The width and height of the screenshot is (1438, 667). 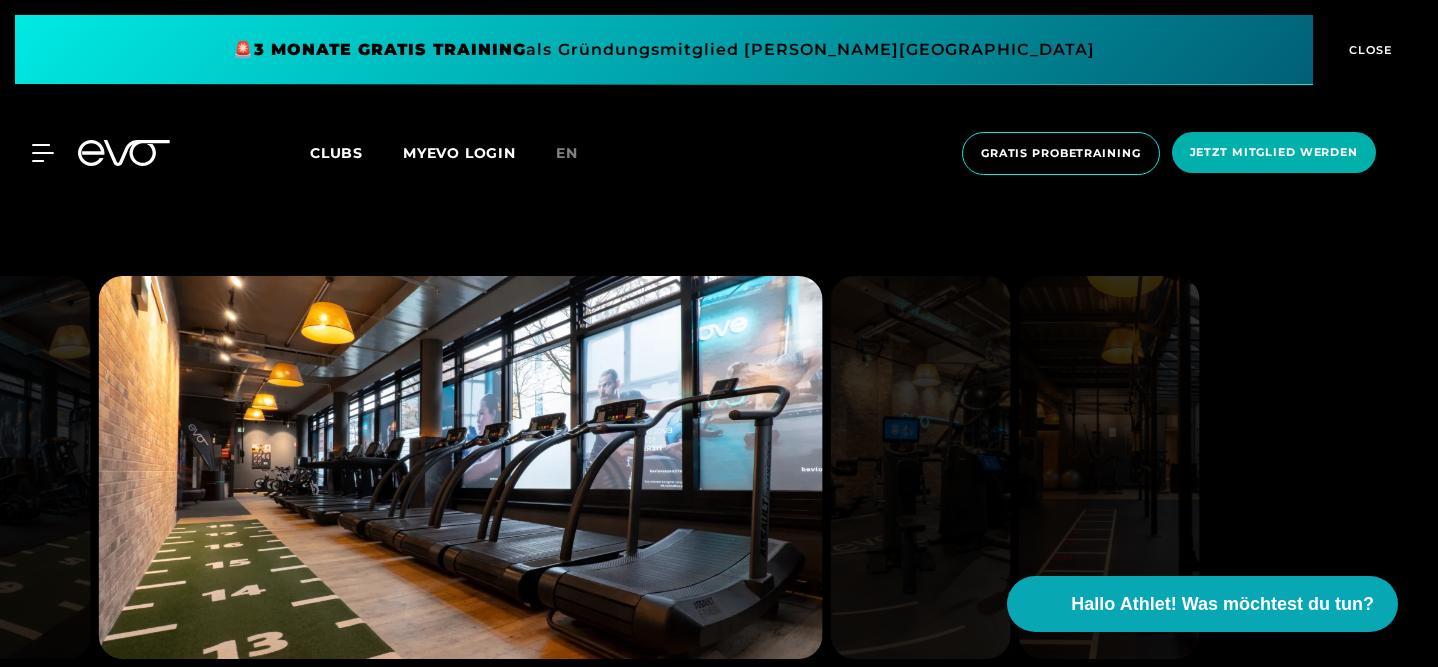 What do you see at coordinates (336, 153) in the screenshot?
I see `span: Clubs` at bounding box center [336, 153].